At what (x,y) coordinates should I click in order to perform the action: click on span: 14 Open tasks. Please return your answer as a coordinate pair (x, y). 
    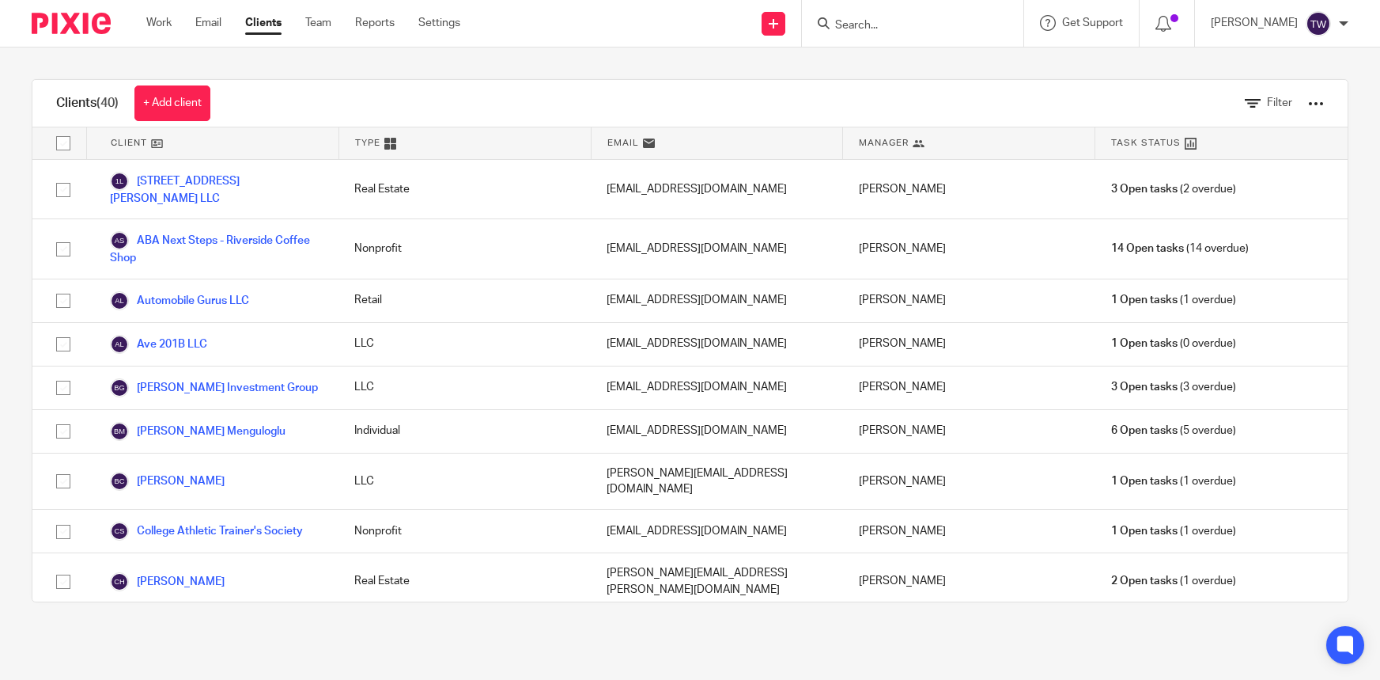
    Looking at the image, I should click on (1148, 248).